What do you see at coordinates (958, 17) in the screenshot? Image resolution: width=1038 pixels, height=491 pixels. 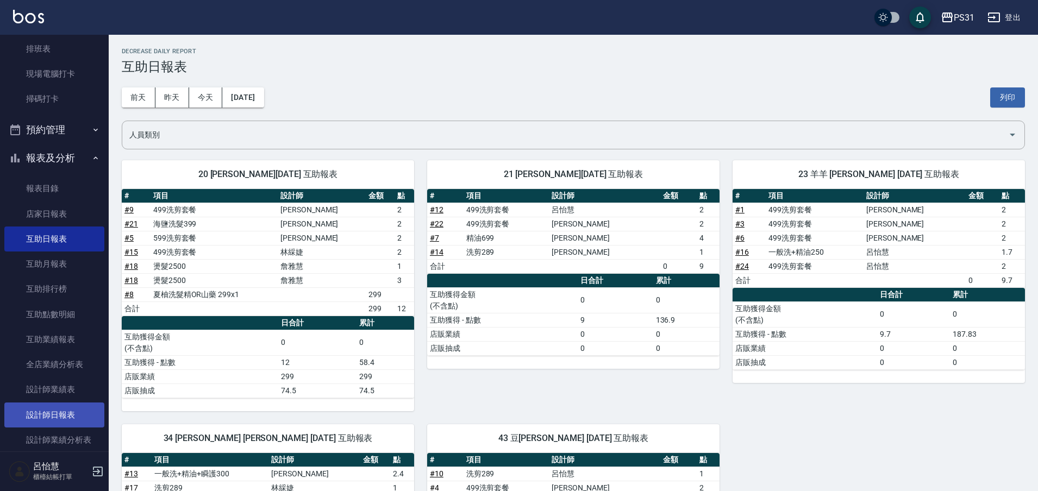 I see `button: PS31` at bounding box center [958, 17].